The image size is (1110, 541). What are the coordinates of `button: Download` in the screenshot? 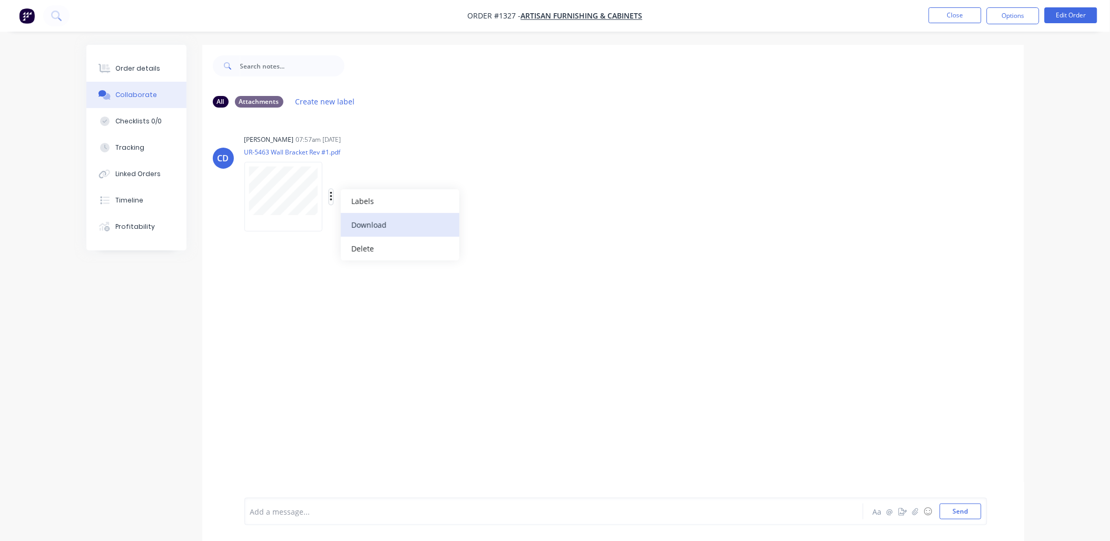 It's located at (400, 224).